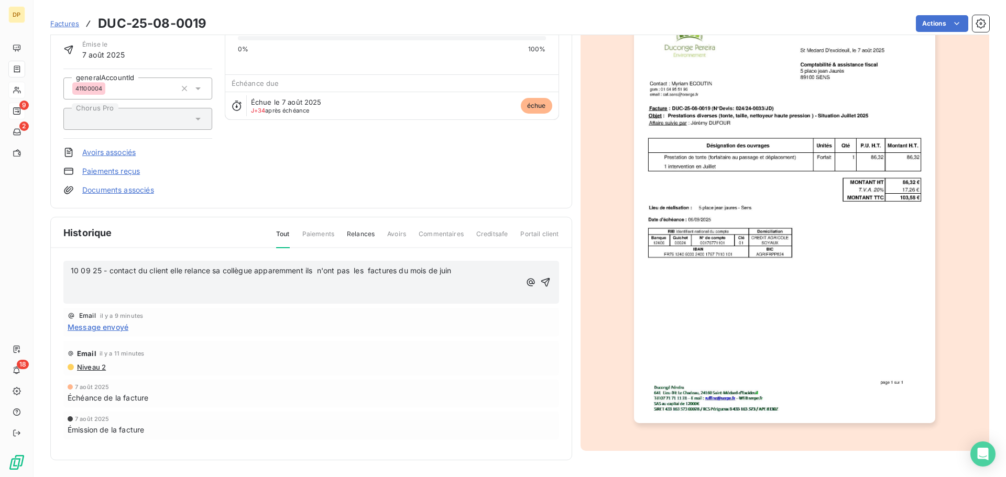 Image resolution: width=1006 pixels, height=477 pixels. Describe the element at coordinates (283, 239) in the screenshot. I see `span: Tout` at that location.